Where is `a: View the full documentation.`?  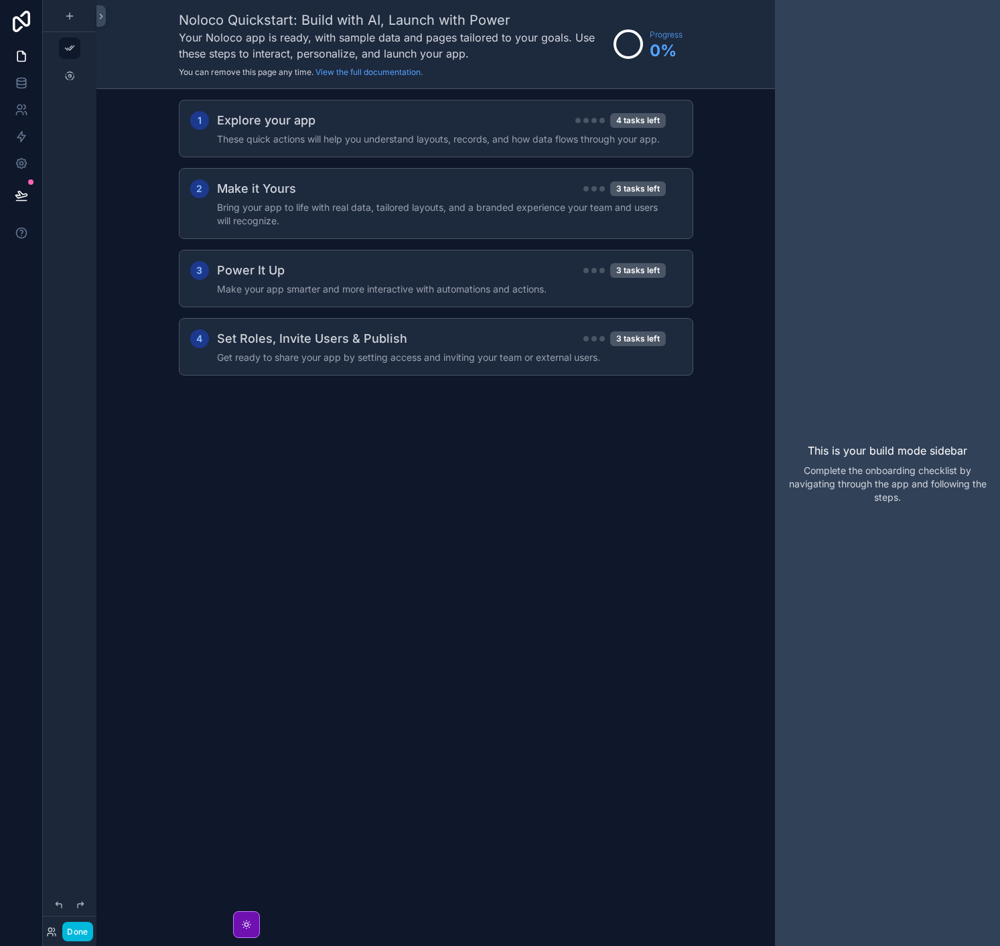
a: View the full documentation. is located at coordinates (369, 72).